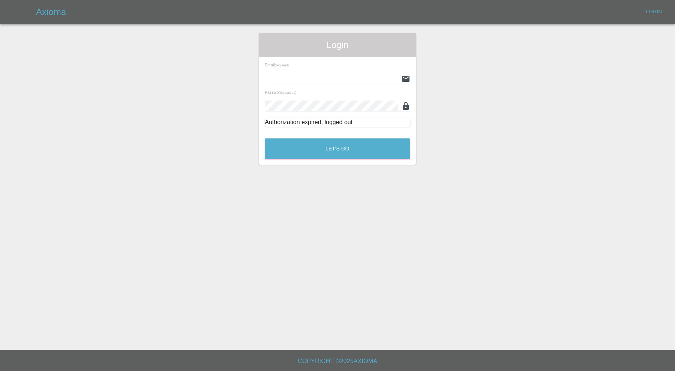 This screenshot has height=371, width=675. Describe the element at coordinates (51, 12) in the screenshot. I see `h5: Axioma` at that location.